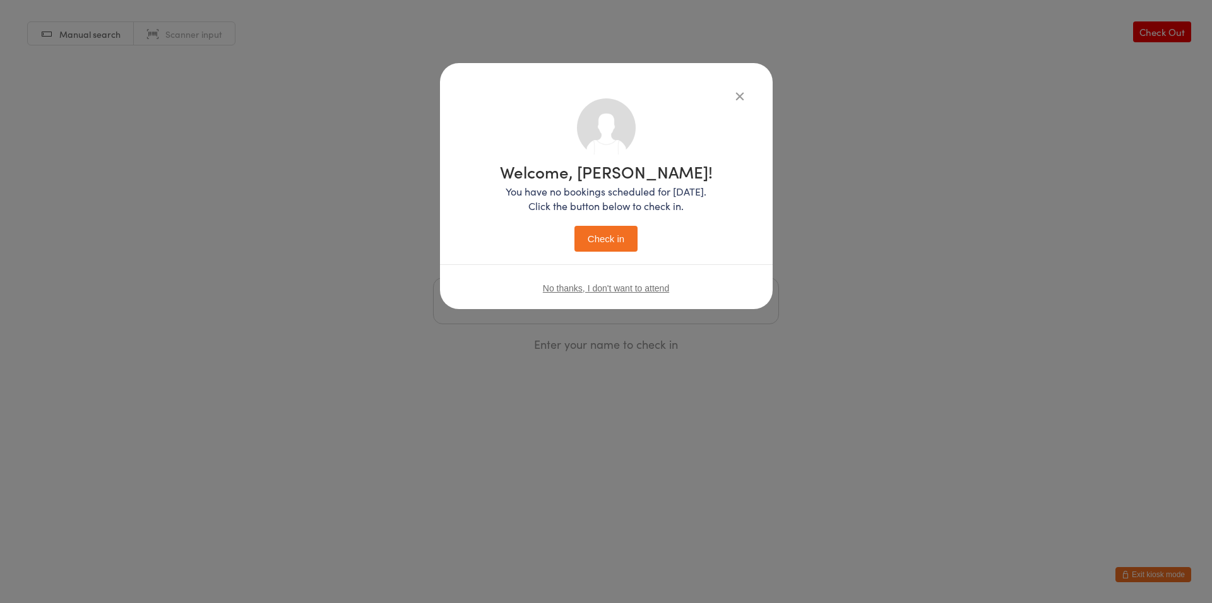 The height and width of the screenshot is (603, 1212). I want to click on span: No thanks, I don't want to attend, so click(606, 288).